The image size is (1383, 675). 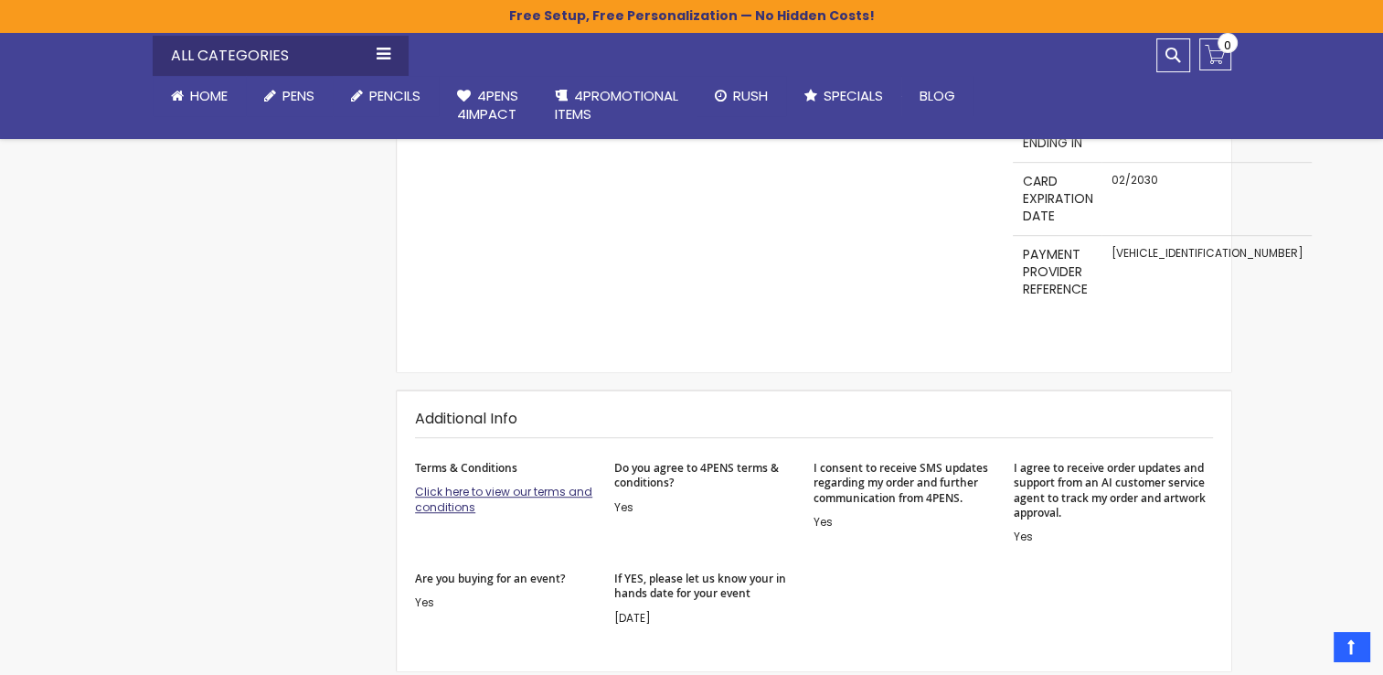 I want to click on td: 02/2030, so click(x=1207, y=199).